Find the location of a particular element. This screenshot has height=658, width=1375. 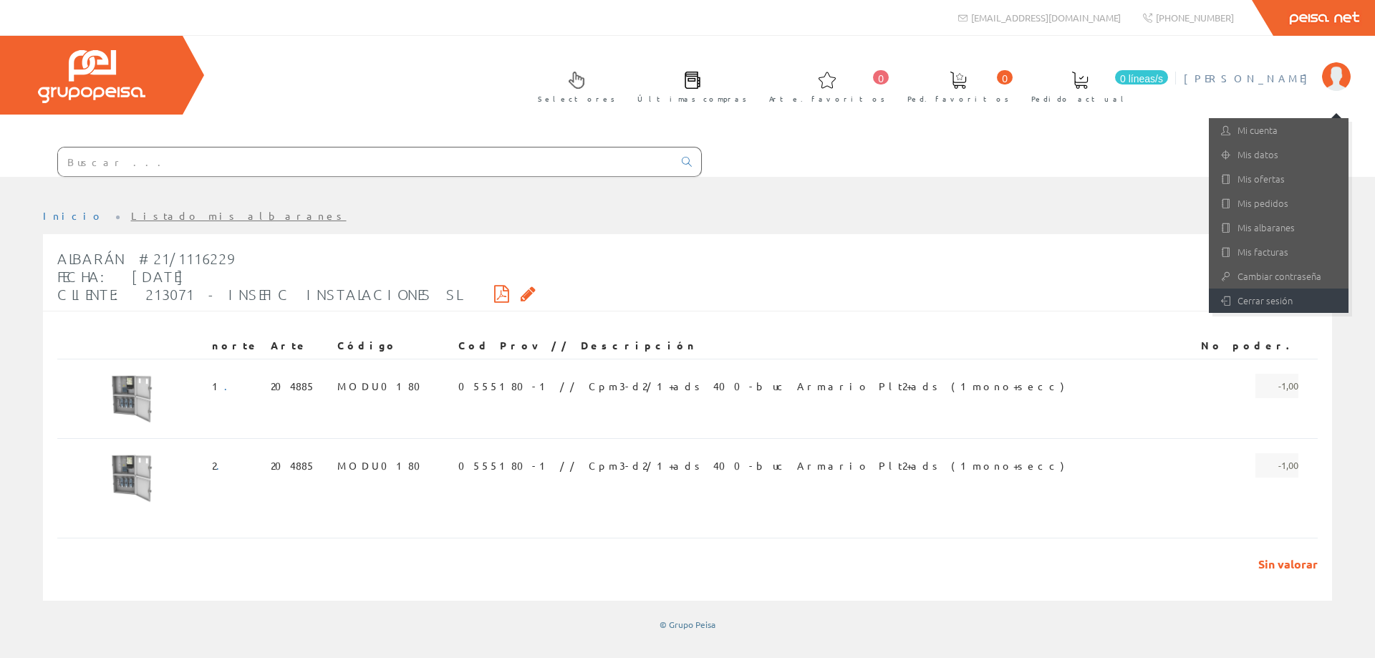

a: Cerrar sesión is located at coordinates (1278, 301).